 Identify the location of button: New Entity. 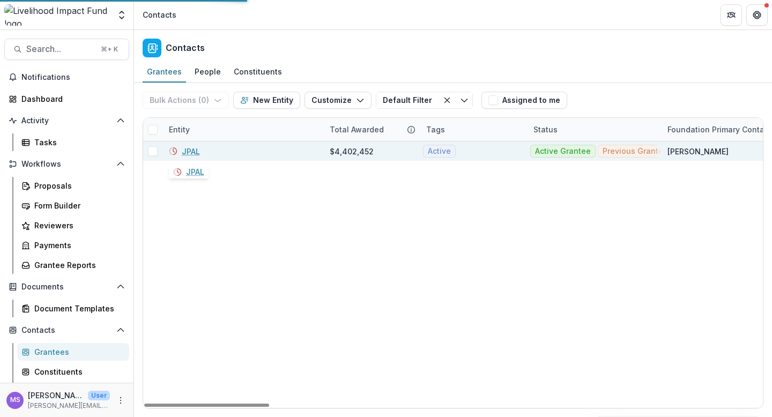
(266, 100).